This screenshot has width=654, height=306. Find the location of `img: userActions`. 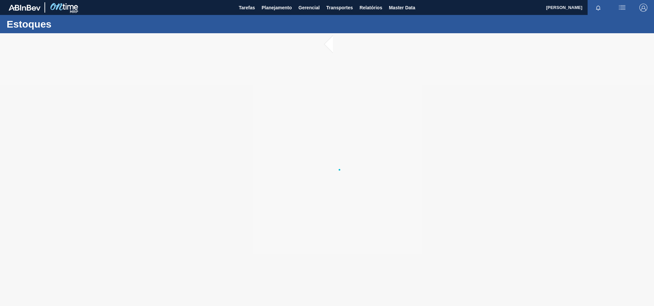

img: userActions is located at coordinates (622, 8).